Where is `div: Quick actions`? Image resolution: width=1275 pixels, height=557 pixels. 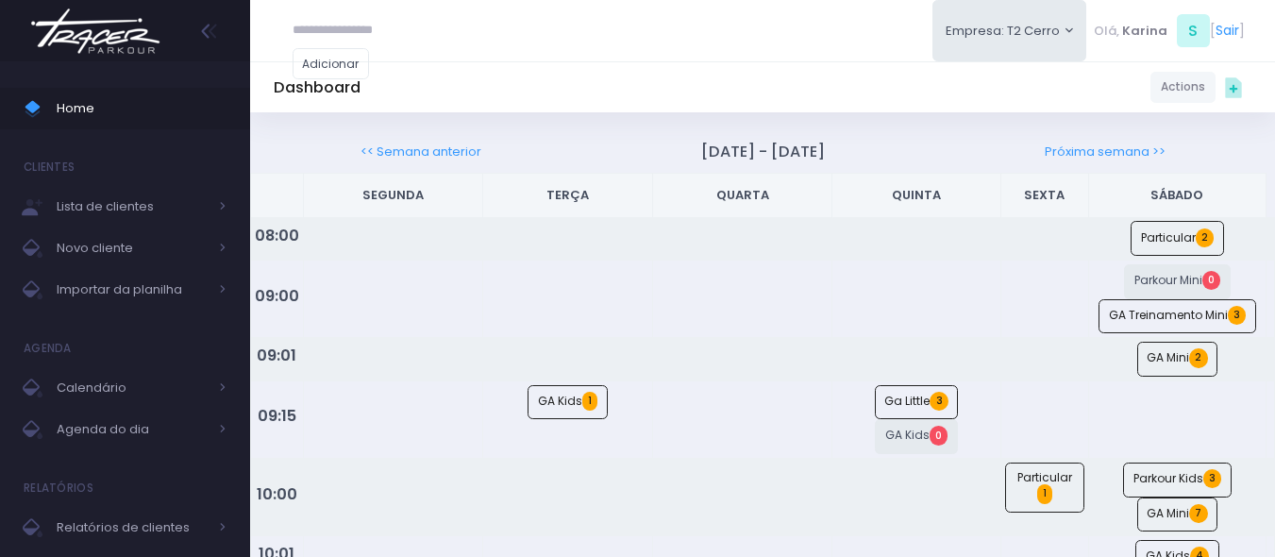 div: Quick actions is located at coordinates (1233, 87).